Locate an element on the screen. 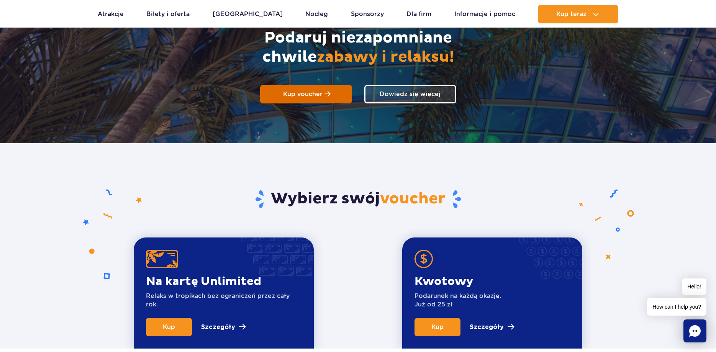  a: Nocleg is located at coordinates (316, 14).